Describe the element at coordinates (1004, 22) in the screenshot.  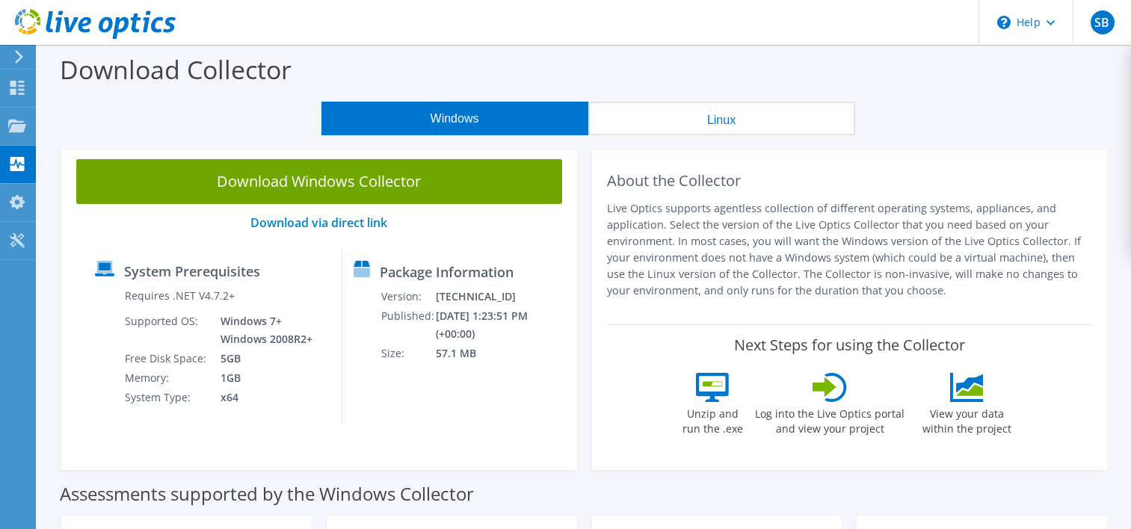
I see `svg: \n` at that location.